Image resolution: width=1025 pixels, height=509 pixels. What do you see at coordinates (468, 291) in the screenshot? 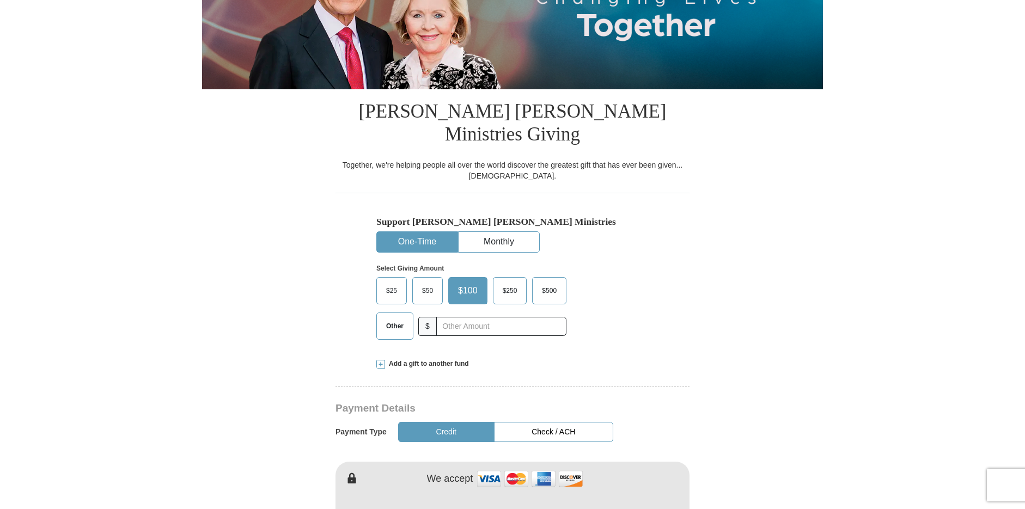
I see `span: $100` at bounding box center [468, 291].